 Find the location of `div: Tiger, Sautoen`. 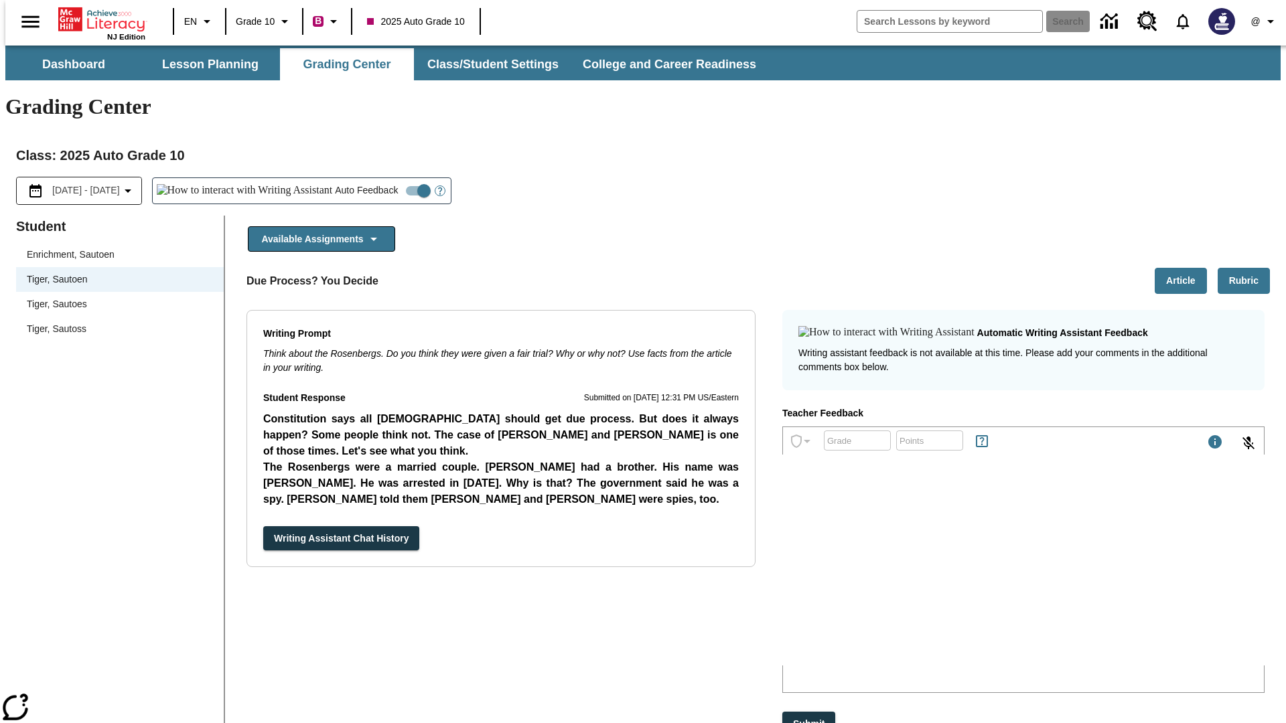

div: Tiger, Sautoen is located at coordinates (120, 279).